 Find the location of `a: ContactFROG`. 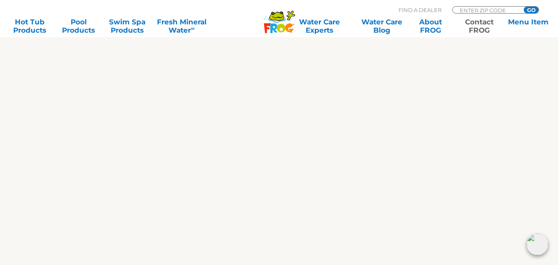

a: ContactFROG is located at coordinates (479, 26).